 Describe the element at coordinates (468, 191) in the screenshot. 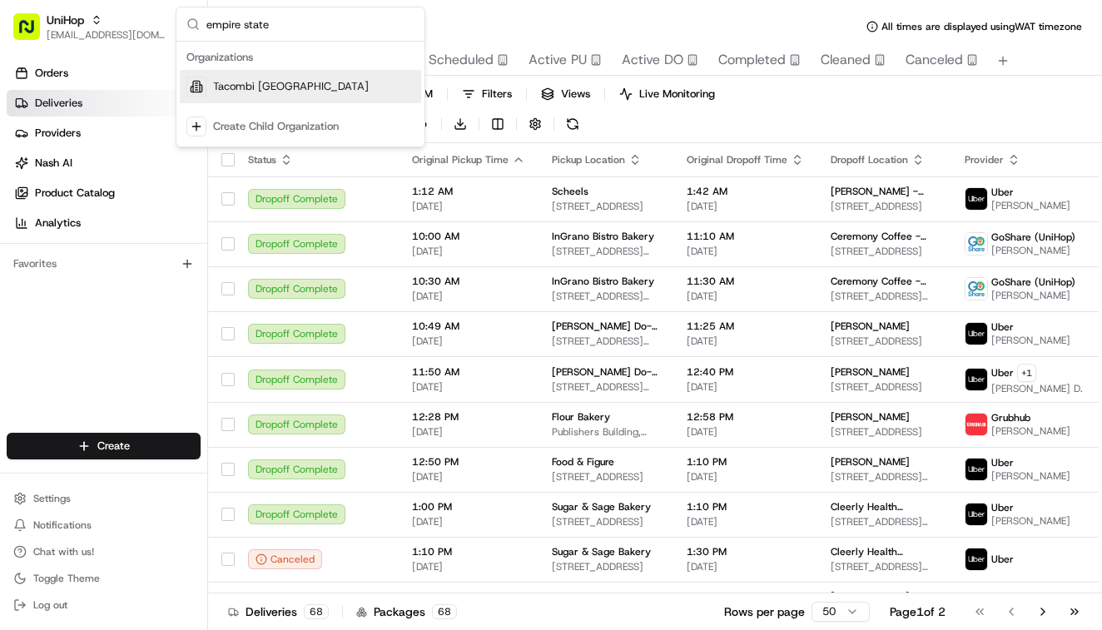

I see `span: 1:12 AM` at that location.